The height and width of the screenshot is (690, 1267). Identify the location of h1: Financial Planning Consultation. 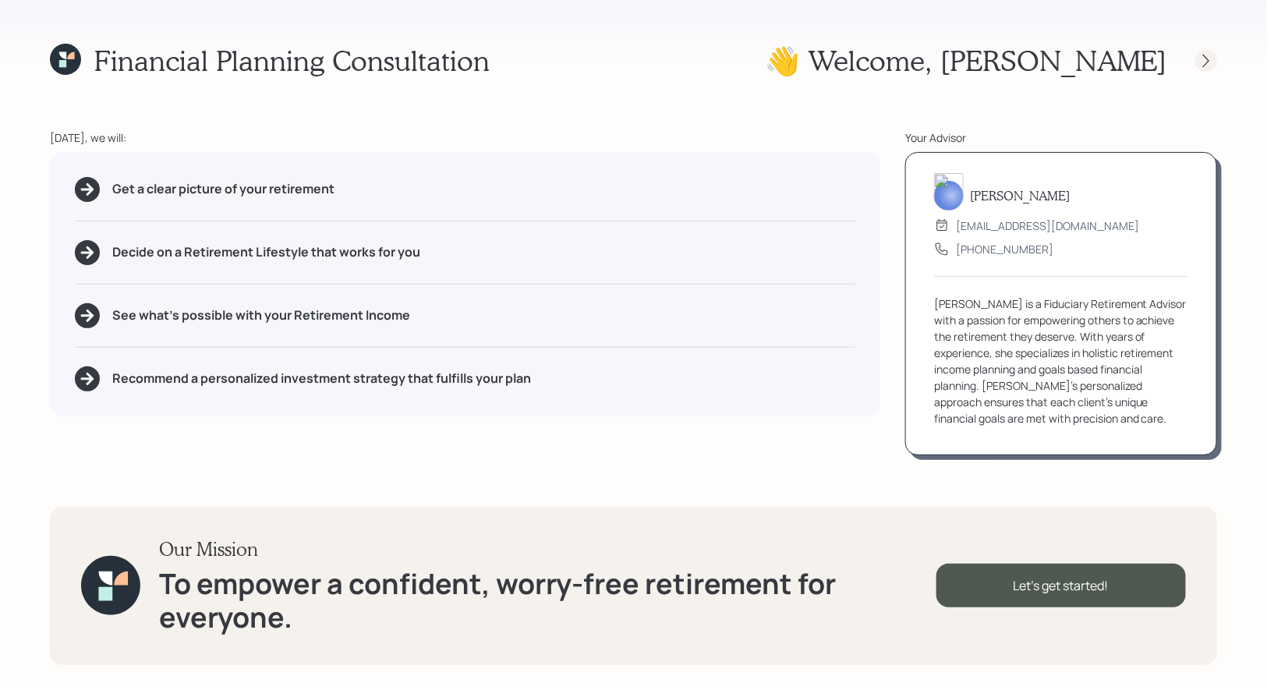
(291, 60).